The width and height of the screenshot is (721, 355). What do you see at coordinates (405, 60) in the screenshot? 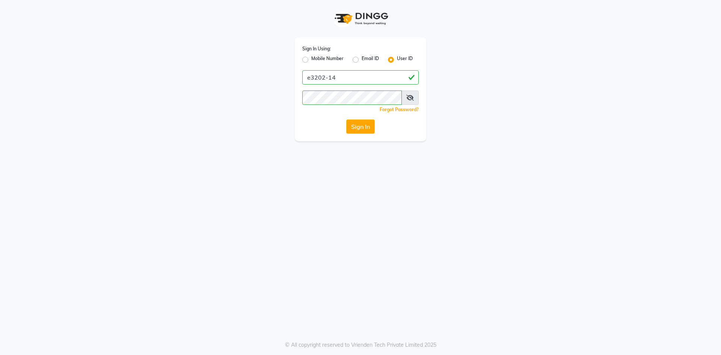
I see `label: User ID` at bounding box center [405, 60].